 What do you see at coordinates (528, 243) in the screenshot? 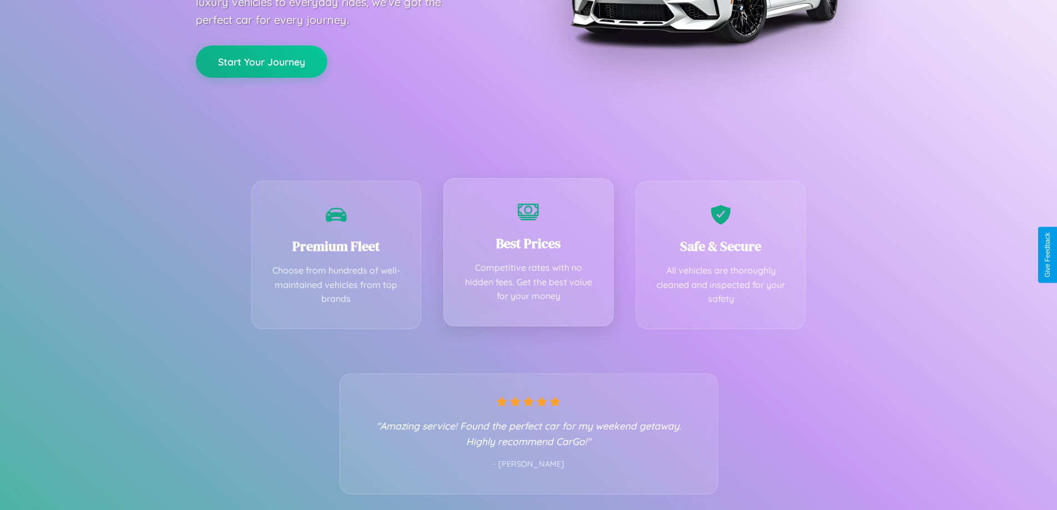
I see `h3: Best Prices` at bounding box center [528, 243].